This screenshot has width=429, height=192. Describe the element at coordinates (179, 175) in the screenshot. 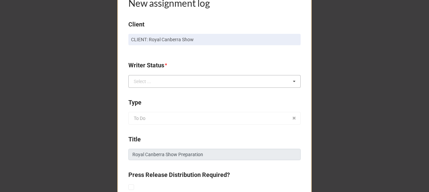

I see `label: Press Release Distribution Required?` at that location.